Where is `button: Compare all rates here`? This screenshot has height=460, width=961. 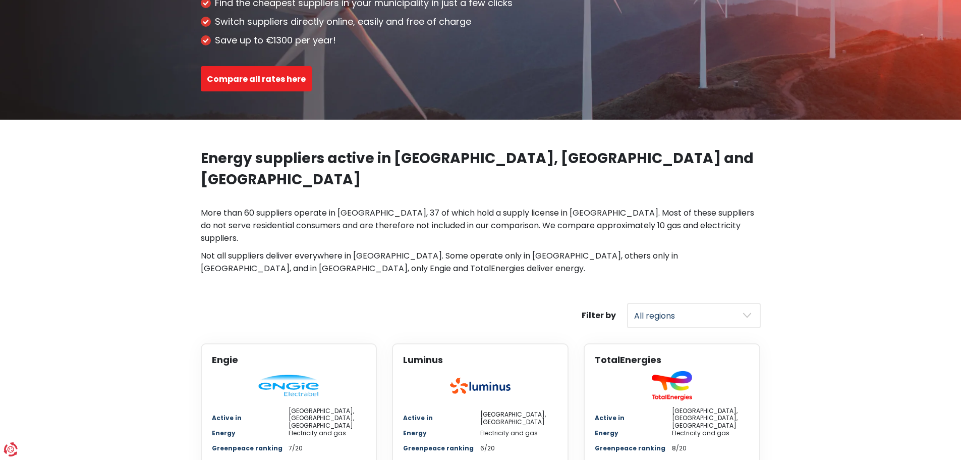
button: Compare all rates here is located at coordinates (256, 79).